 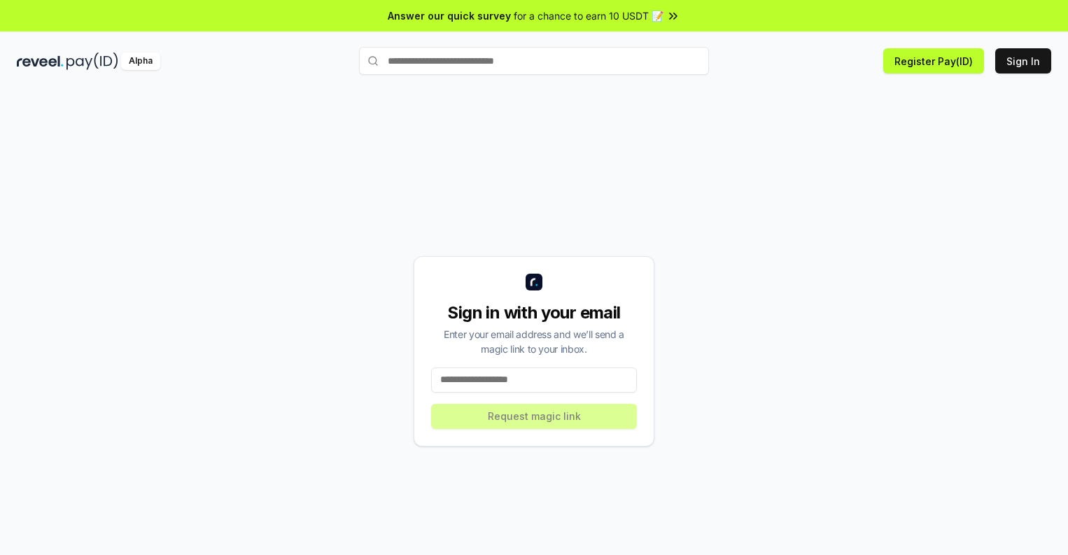 What do you see at coordinates (534, 313) in the screenshot?
I see `div: Sign in with your email` at bounding box center [534, 313].